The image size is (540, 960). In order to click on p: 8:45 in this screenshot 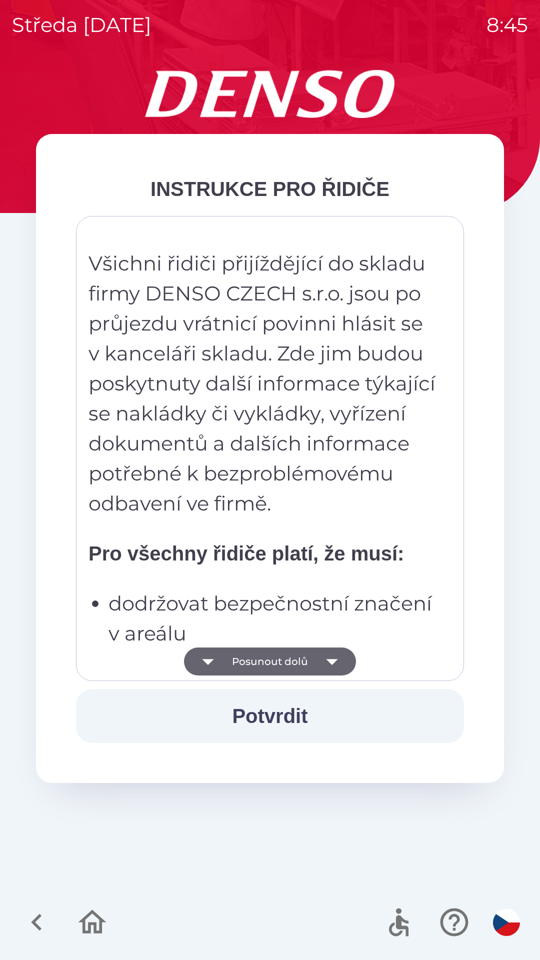, I will do `click(507, 25)`.